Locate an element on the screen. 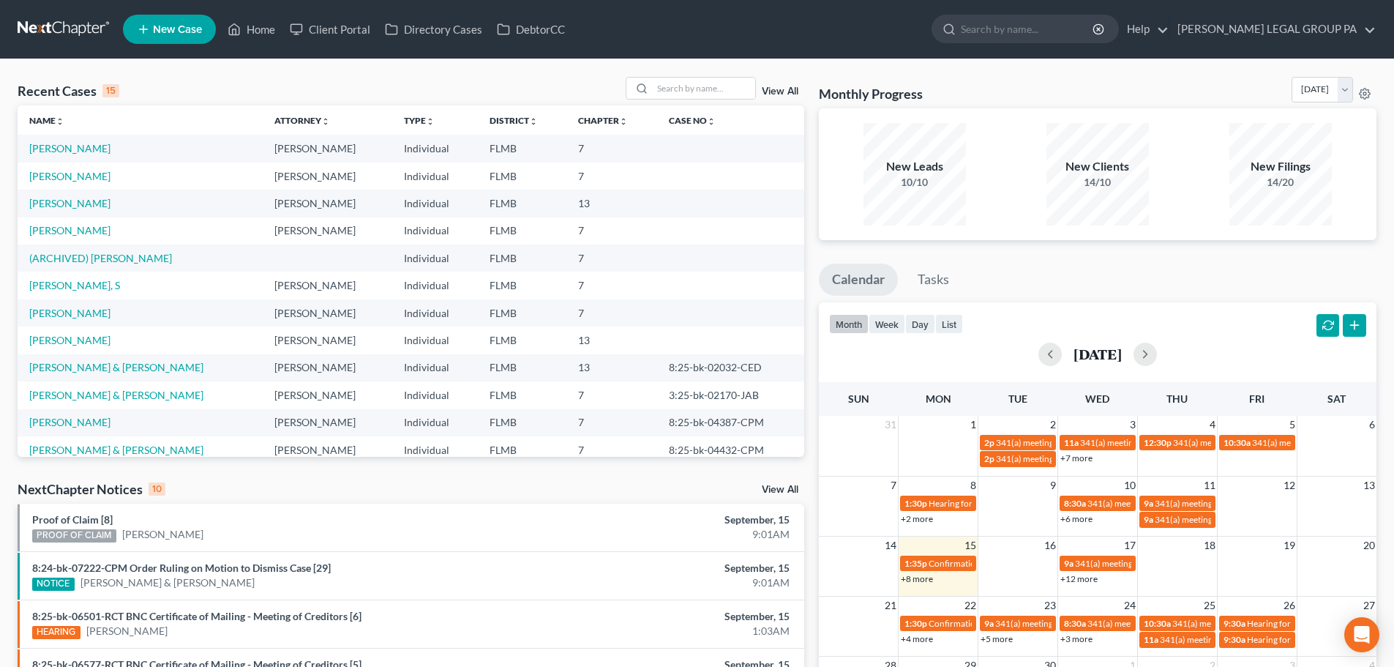  span: 27 is located at coordinates (1370, 605).